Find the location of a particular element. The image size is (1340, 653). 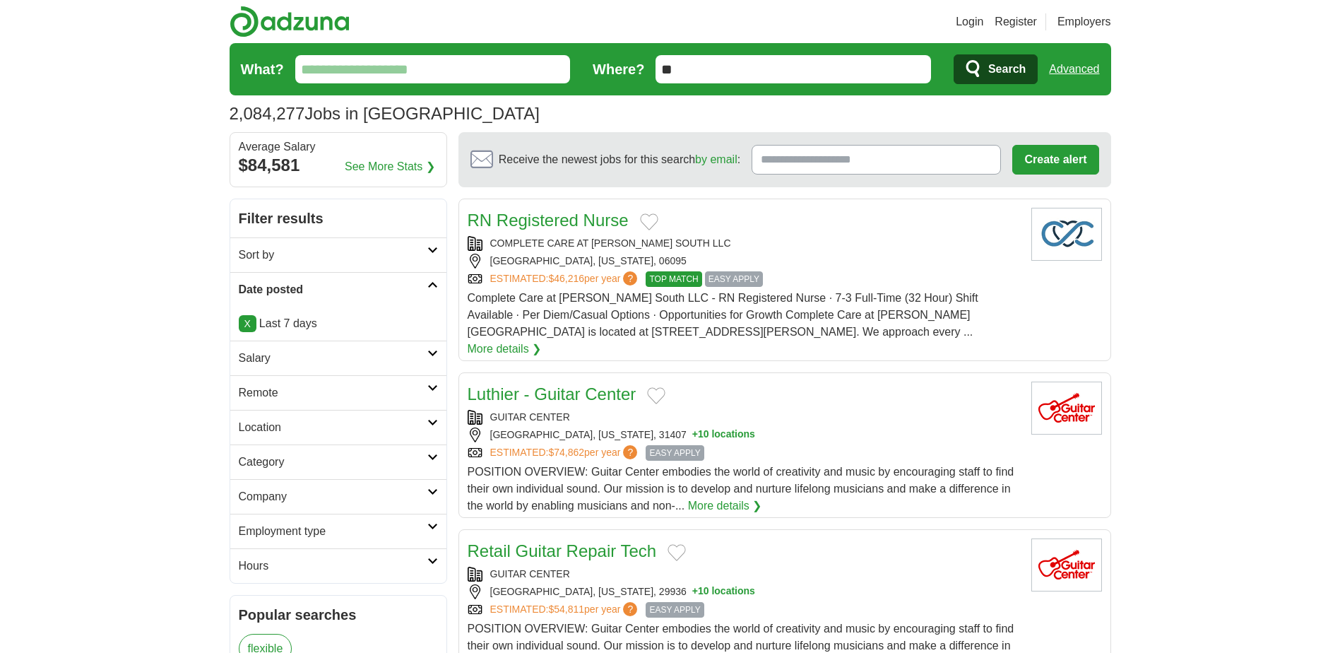

a: Hours is located at coordinates (338, 565).